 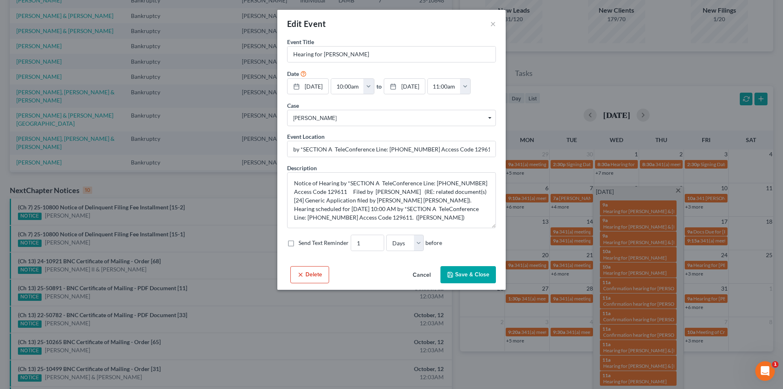 I want to click on input: Enter location..., so click(x=392, y=149).